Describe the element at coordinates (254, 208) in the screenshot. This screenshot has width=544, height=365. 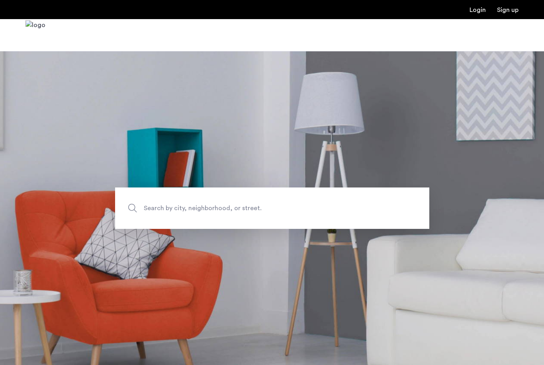
I see `span: Search by city, neighborhood, or street.` at that location.